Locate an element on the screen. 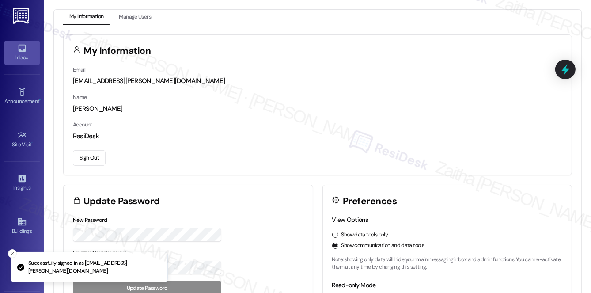  a: Inbox is located at coordinates (22, 53).